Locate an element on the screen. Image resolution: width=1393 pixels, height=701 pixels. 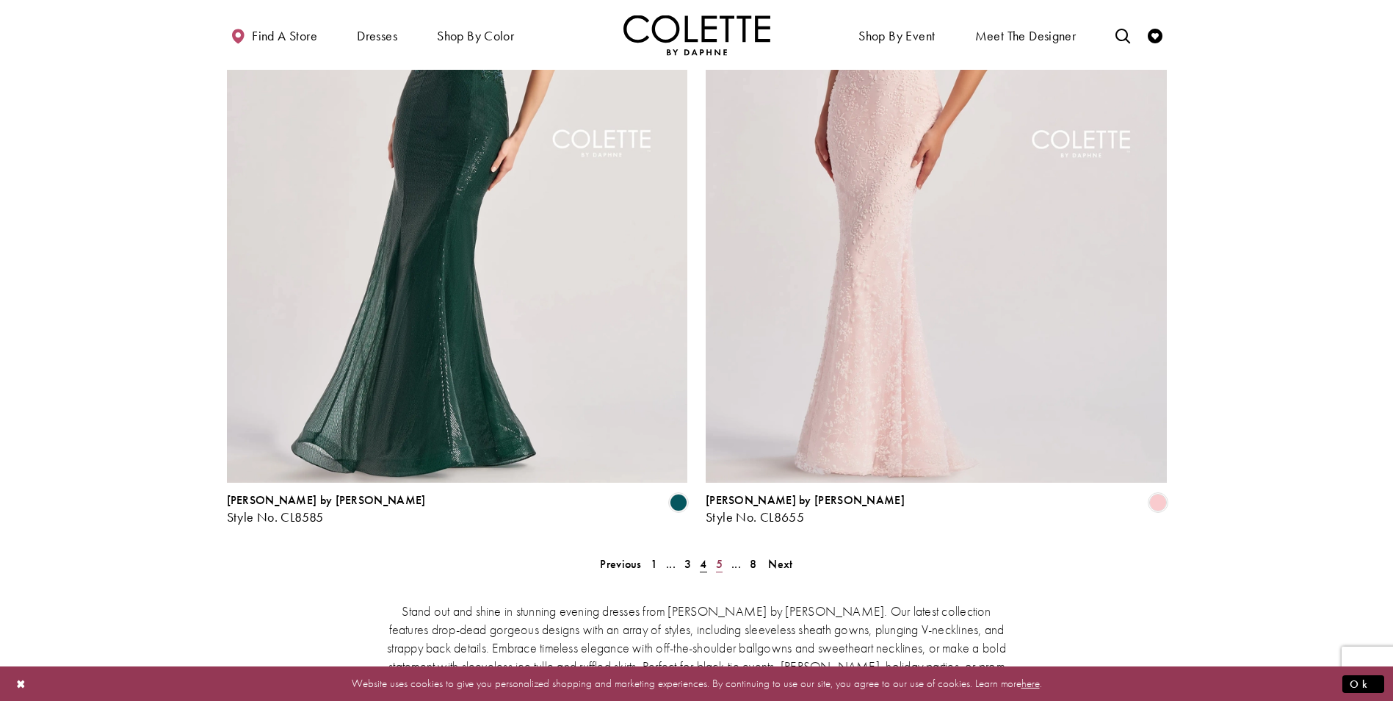
a: 3 is located at coordinates (687, 563).